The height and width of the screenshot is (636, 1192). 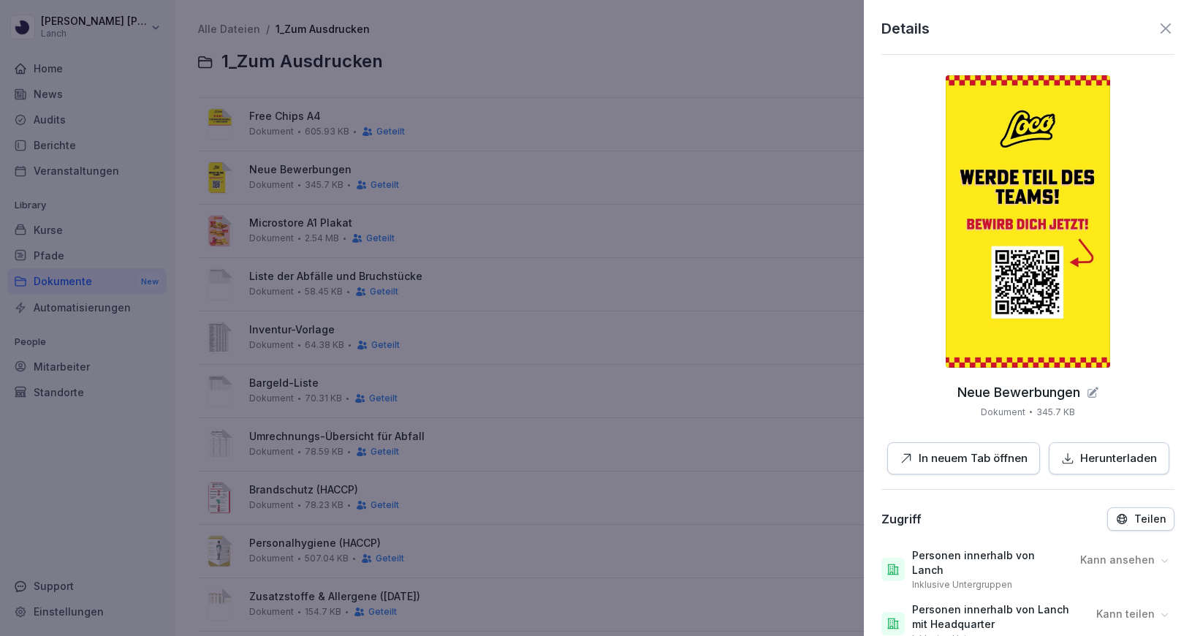 What do you see at coordinates (1003, 412) in the screenshot?
I see `p: Dokument` at bounding box center [1003, 412].